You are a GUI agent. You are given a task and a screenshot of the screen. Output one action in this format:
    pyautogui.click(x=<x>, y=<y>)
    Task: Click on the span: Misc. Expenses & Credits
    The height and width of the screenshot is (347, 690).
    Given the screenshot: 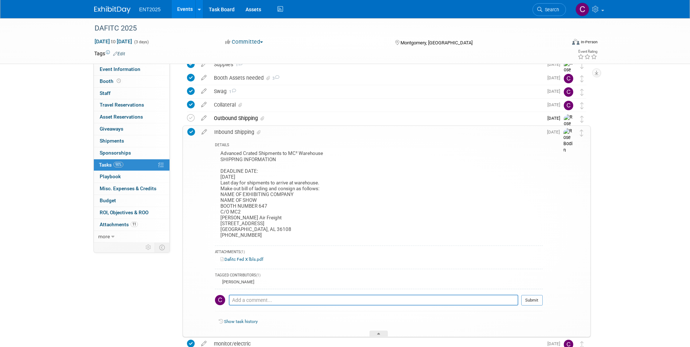 What is the action you would take?
    pyautogui.click(x=128, y=188)
    